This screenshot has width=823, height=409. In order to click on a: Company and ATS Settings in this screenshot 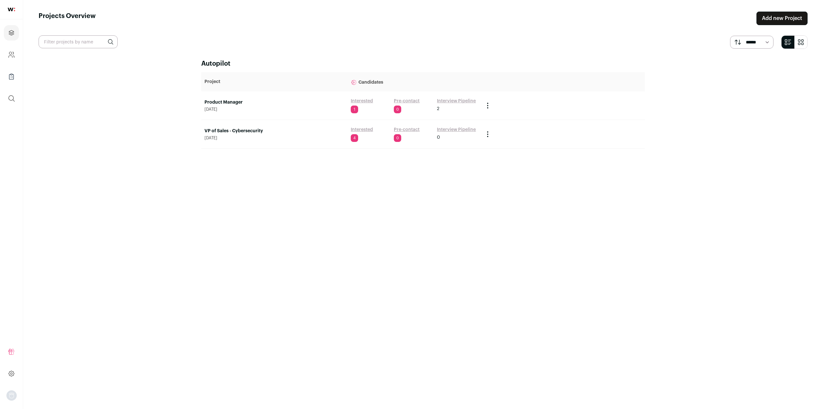, I will do `click(11, 55)`.